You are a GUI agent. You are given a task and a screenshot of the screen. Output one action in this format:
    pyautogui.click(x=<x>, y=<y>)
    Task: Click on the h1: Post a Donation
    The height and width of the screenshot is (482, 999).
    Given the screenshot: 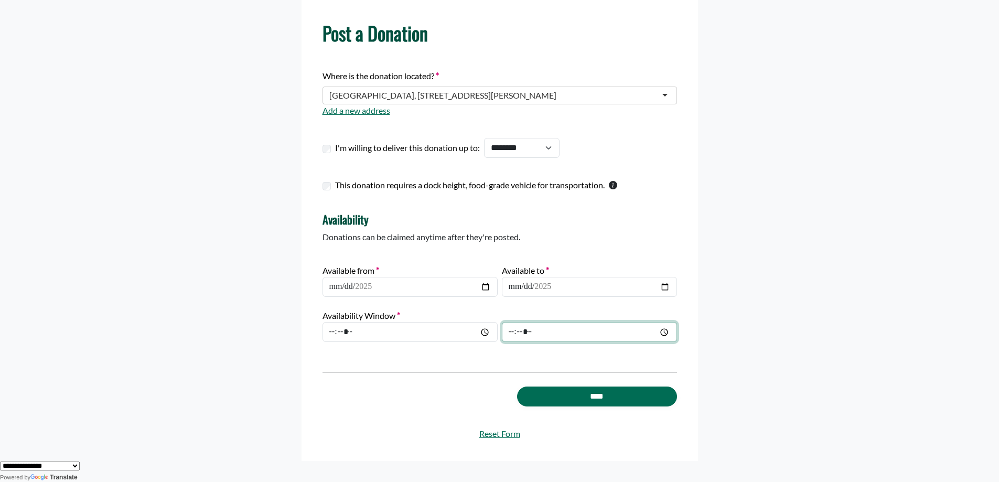 What is the action you would take?
    pyautogui.click(x=500, y=33)
    